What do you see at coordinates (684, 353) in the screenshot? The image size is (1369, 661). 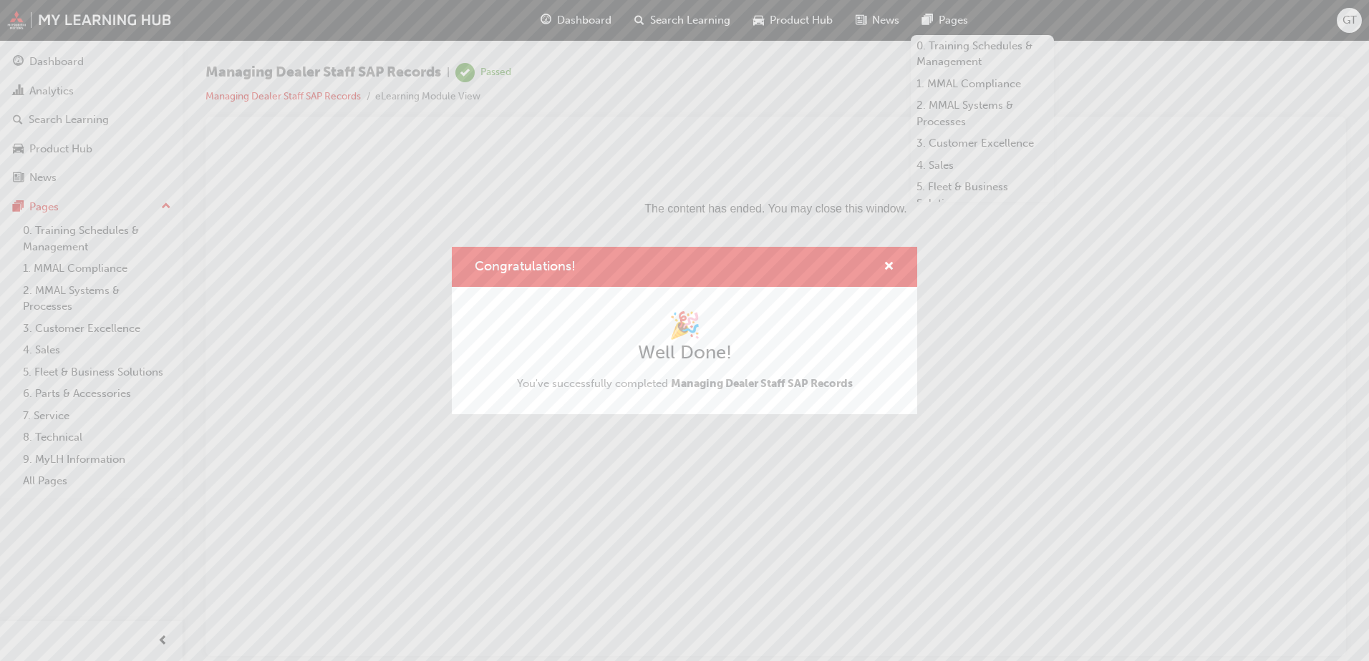 I see `h2: Well Done!` at bounding box center [684, 353].